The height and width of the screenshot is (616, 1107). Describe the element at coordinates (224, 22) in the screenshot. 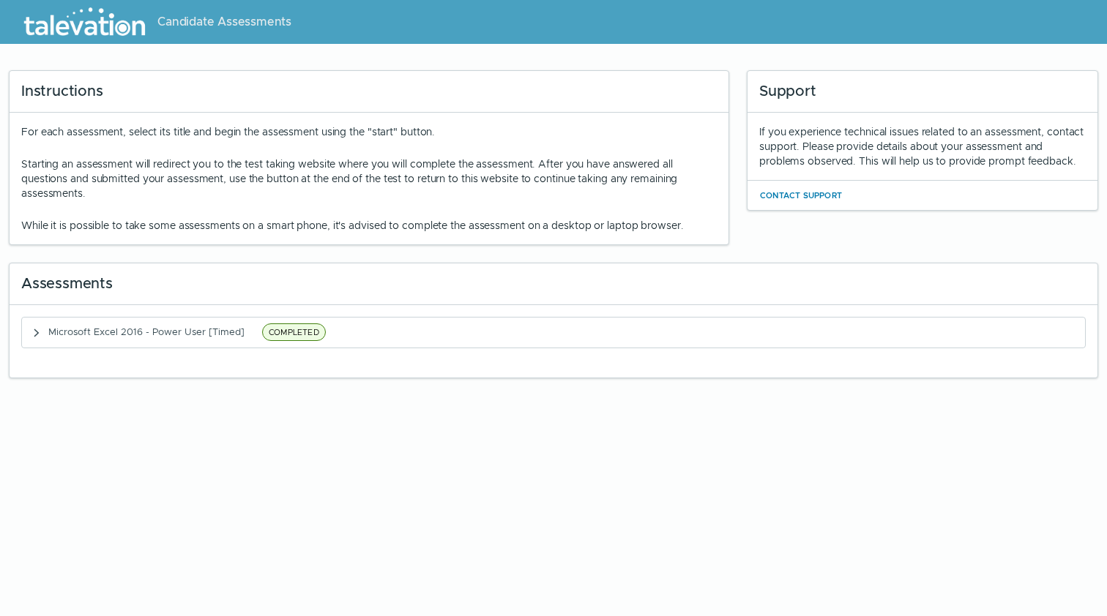

I see `span: Candidate Assessments` at that location.